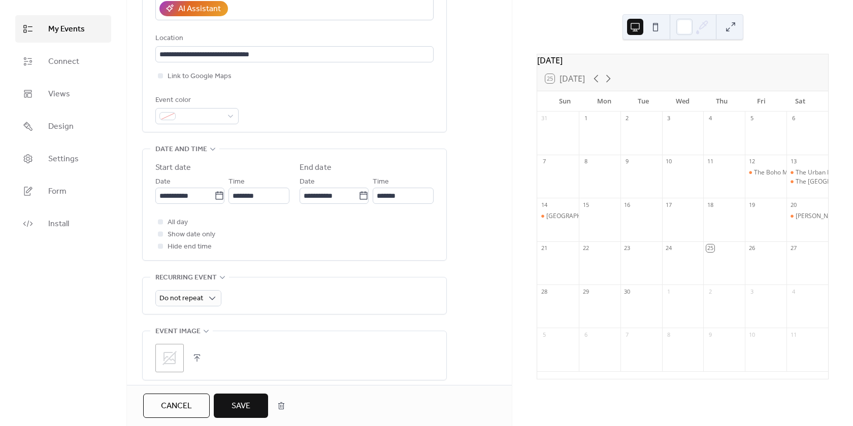 This screenshot has width=853, height=426. I want to click on div: 20, so click(793, 205).